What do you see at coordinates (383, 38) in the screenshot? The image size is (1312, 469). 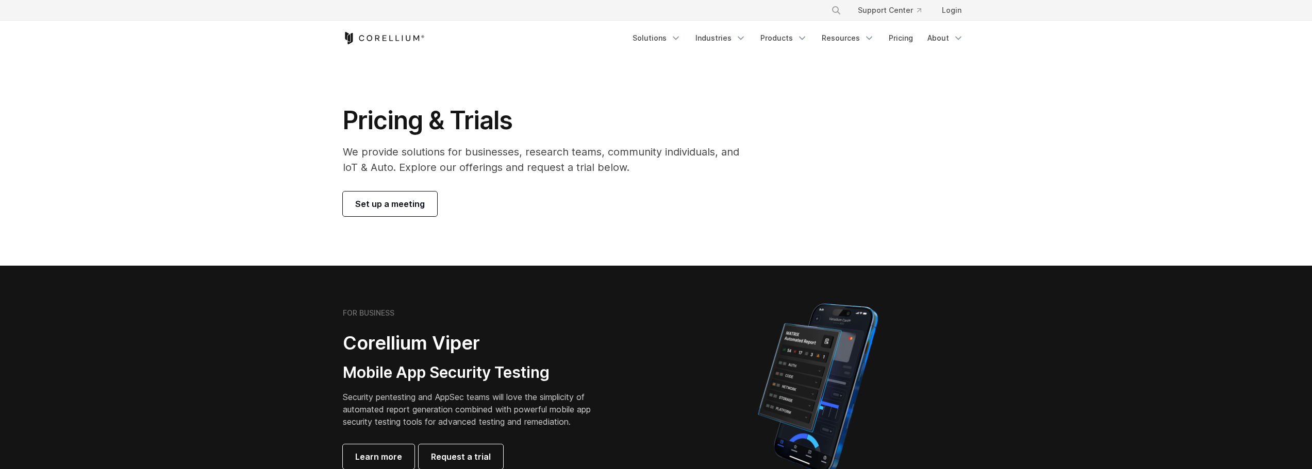 I see `a: Corellium Home` at bounding box center [383, 38].